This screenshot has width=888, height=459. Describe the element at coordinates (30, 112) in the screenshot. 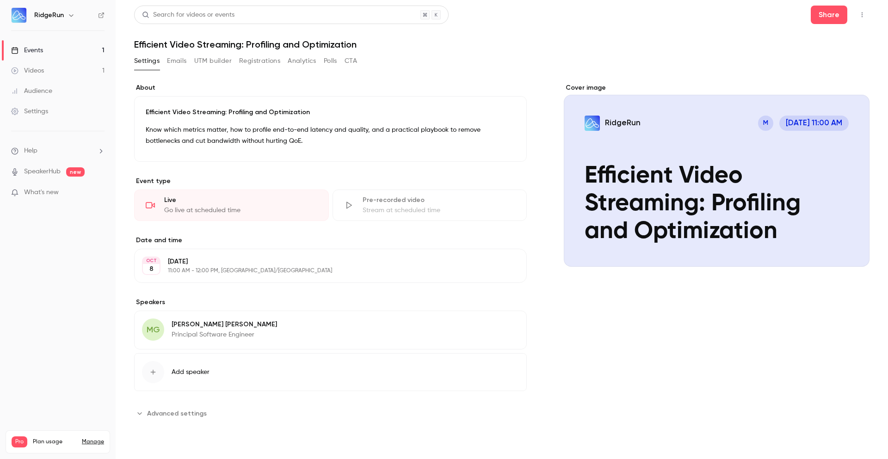

I see `div: Settings` at that location.